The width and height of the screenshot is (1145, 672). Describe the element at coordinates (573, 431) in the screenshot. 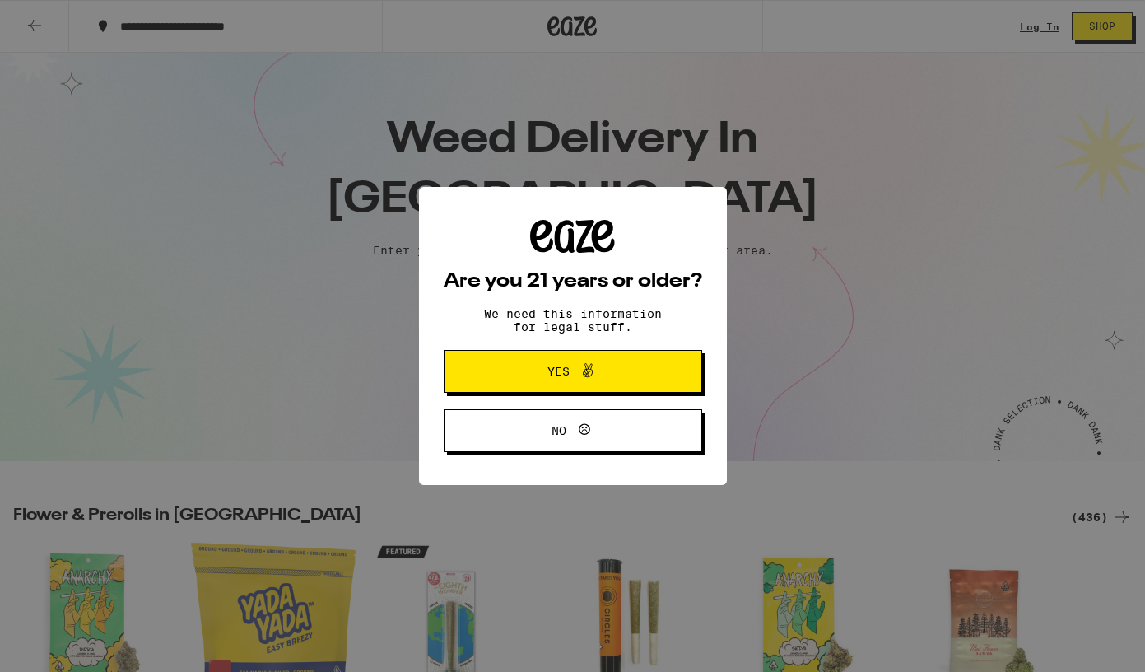

I see `button: No` at that location.